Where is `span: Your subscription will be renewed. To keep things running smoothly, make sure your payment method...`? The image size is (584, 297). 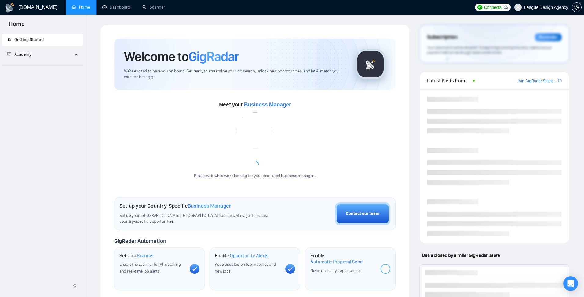
span: Your subscription will be renewed. To keep things running smoothly, make sure your payment method... is located at coordinates (489, 50).